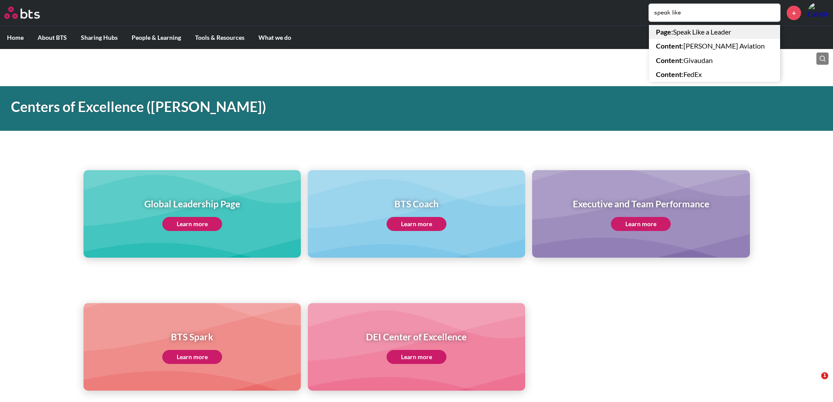 The height and width of the screenshot is (402, 833). I want to click on h1: BTS Coach, so click(416, 203).